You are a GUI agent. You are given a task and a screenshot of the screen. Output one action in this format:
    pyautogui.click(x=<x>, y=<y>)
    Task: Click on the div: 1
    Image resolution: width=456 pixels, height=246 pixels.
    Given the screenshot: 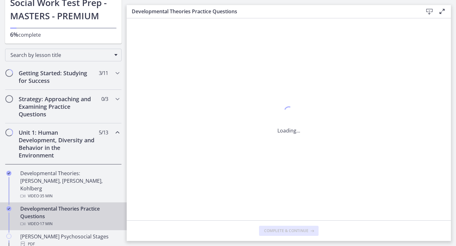 What is the action you would take?
    pyautogui.click(x=289, y=112)
    